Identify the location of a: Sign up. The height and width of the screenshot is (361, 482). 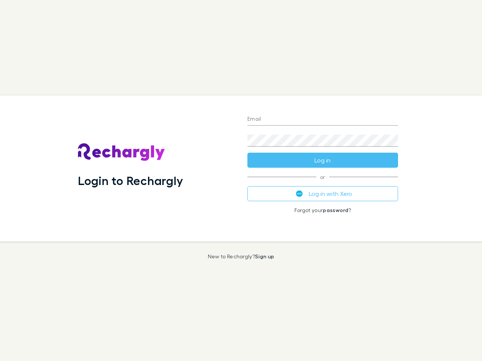
(264, 256).